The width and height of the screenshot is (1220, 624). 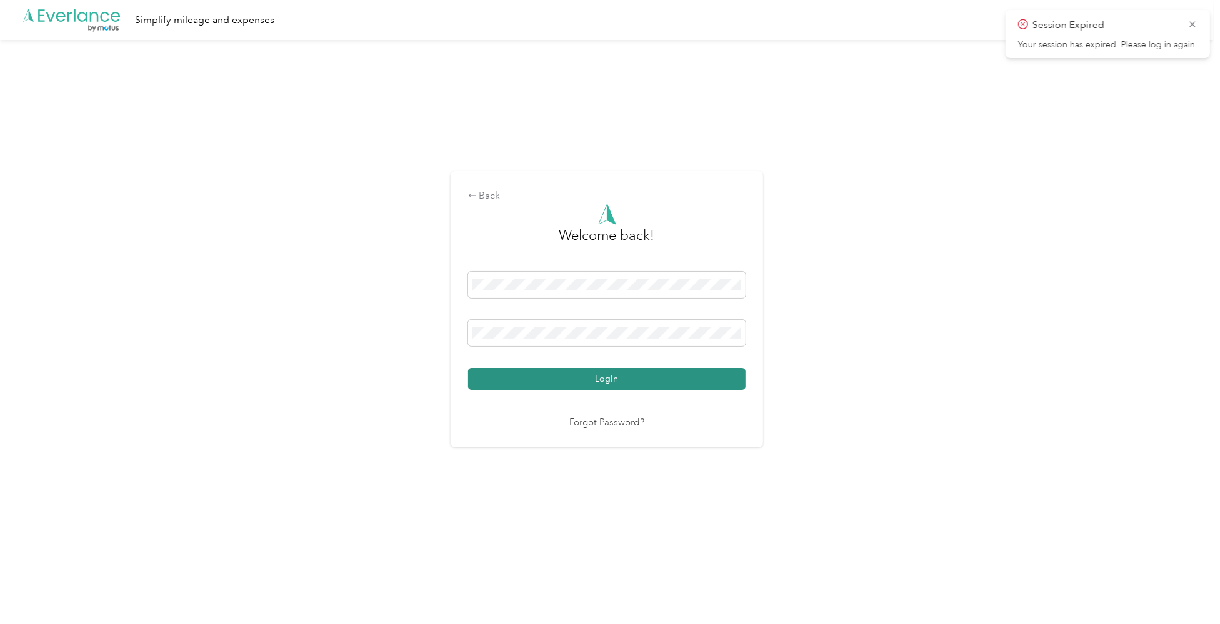 I want to click on button: Login, so click(x=607, y=379).